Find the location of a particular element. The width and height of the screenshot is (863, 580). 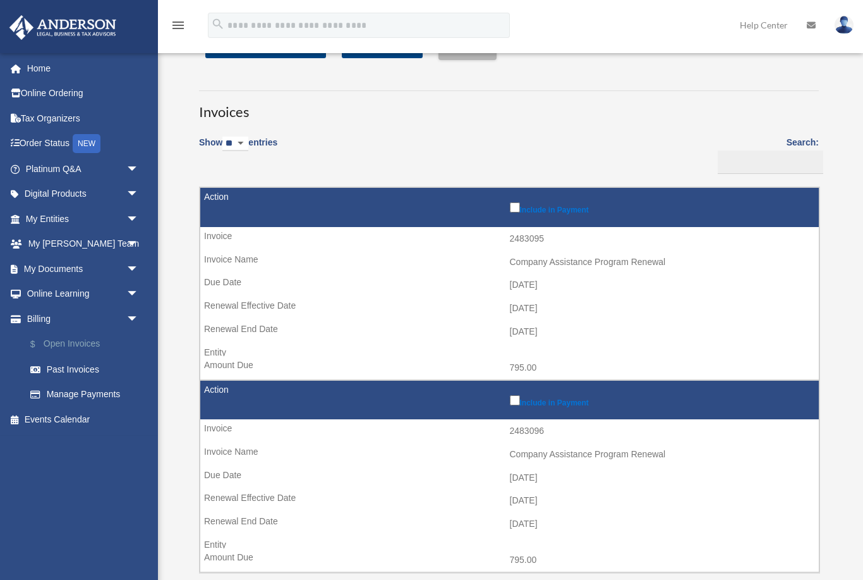

label: Search: is located at coordinates (766, 154).